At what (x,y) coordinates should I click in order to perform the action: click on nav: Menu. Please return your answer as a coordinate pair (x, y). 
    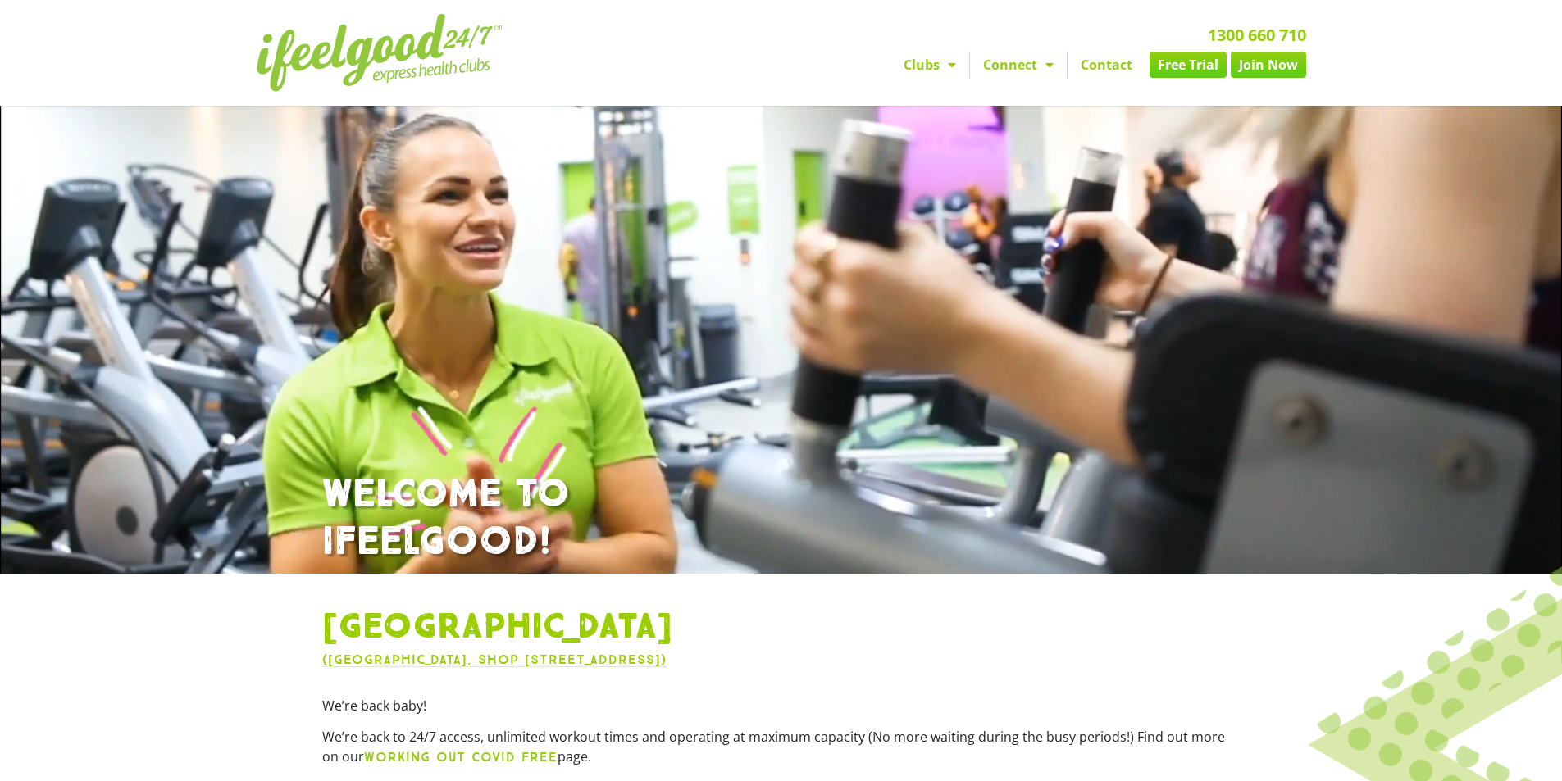
    Looking at the image, I should click on (967, 65).